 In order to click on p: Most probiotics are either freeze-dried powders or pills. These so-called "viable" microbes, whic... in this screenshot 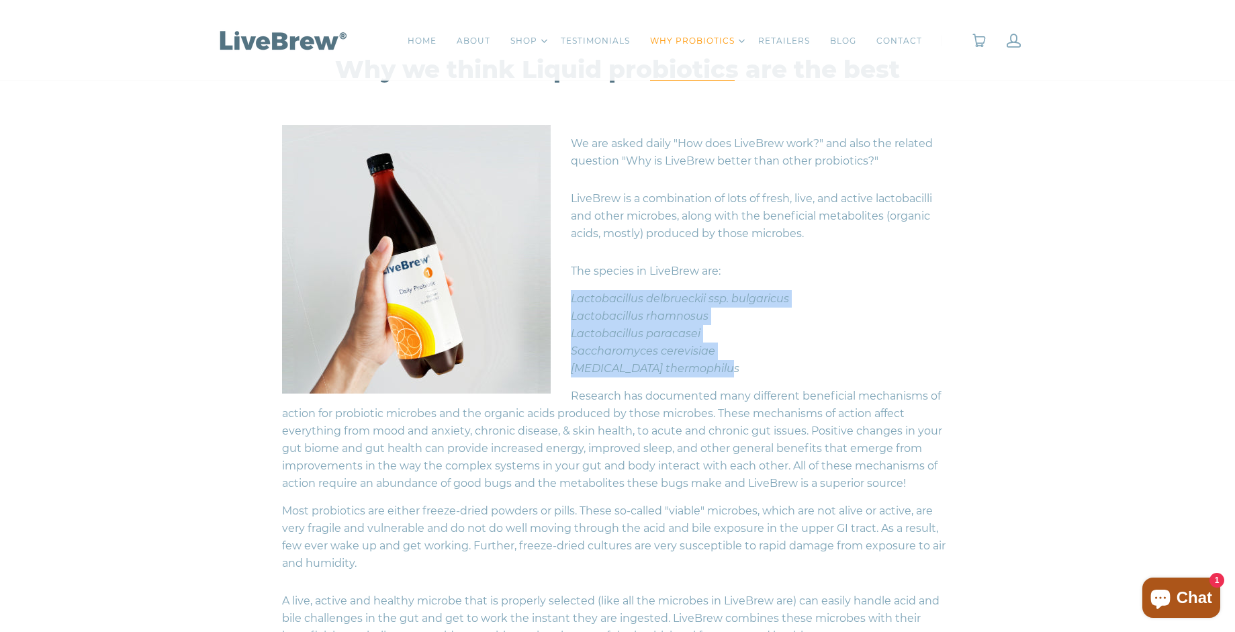, I will do `click(618, 542)`.